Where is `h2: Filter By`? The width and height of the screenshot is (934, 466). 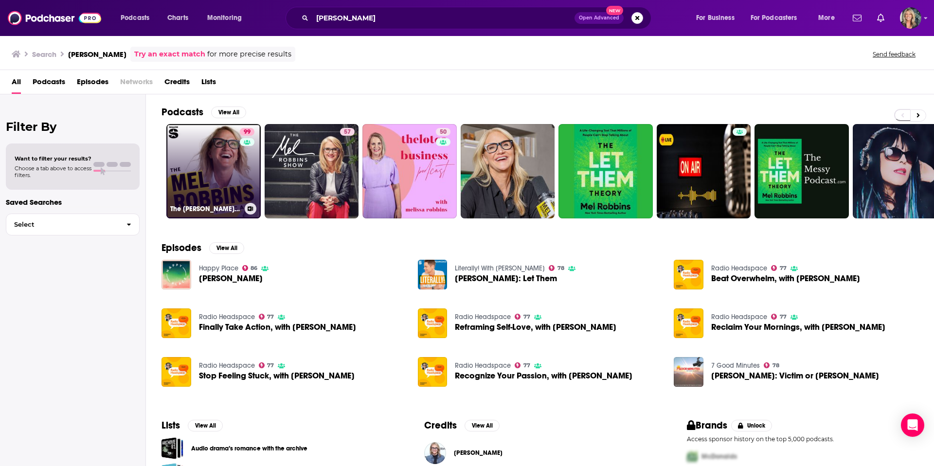
h2: Filter By is located at coordinates (72, 127).